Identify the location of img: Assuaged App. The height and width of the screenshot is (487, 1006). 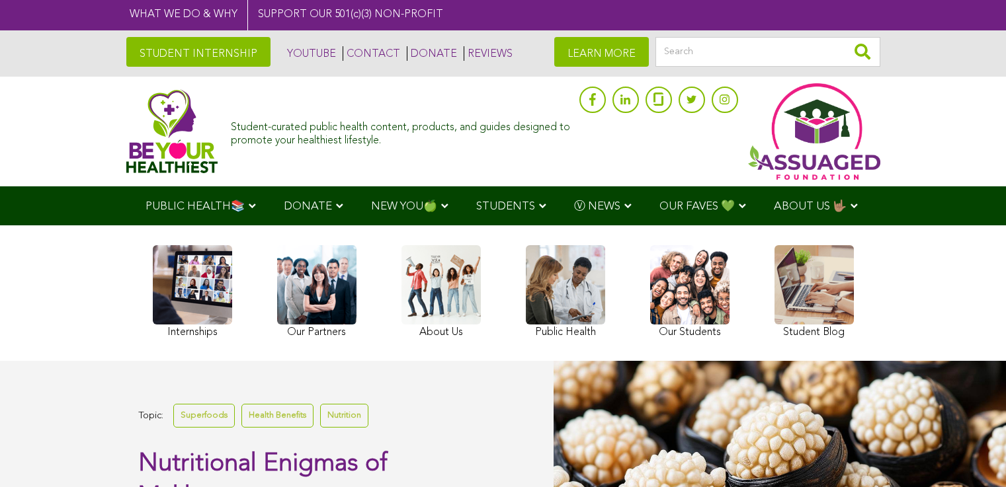
(814, 132).